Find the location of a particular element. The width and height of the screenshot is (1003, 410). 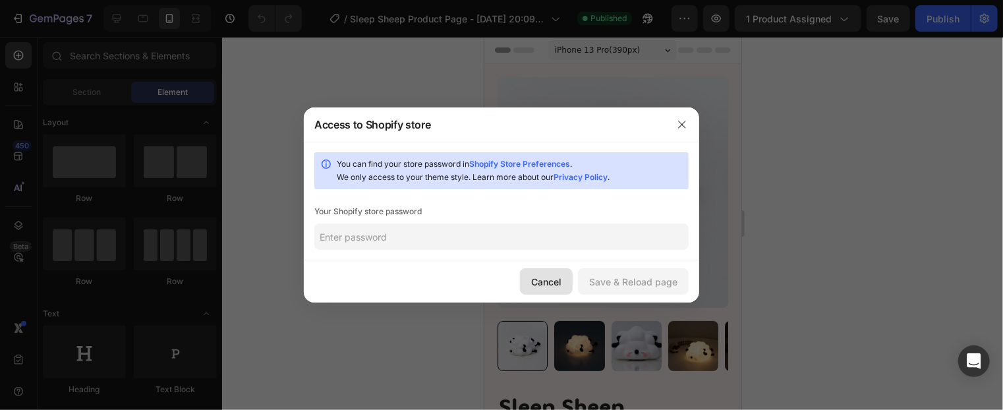

div: Save & Reload page is located at coordinates (633, 281).